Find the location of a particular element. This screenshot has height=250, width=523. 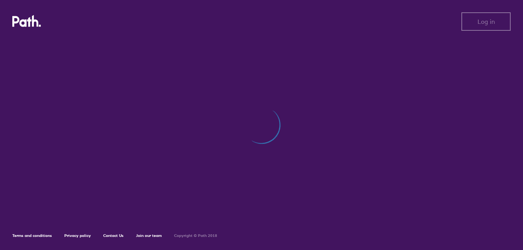

a: Privacy policy is located at coordinates (77, 236).